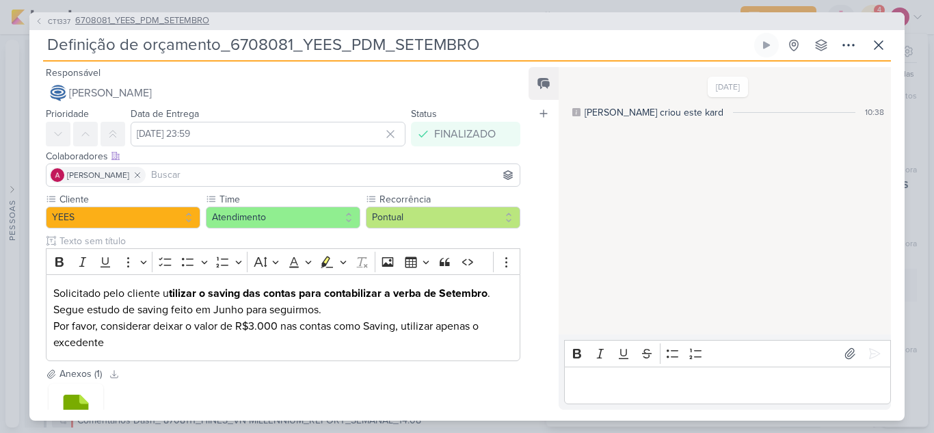  Describe the element at coordinates (443, 217) in the screenshot. I see `button: Pontual` at that location.